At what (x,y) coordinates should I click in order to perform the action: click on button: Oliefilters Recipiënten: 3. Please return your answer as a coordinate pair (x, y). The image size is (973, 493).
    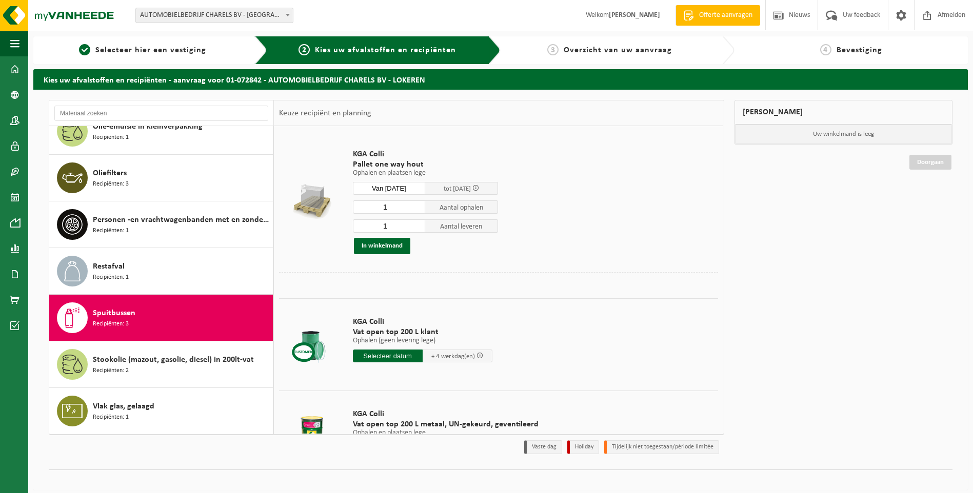
    Looking at the image, I should click on (161, 178).